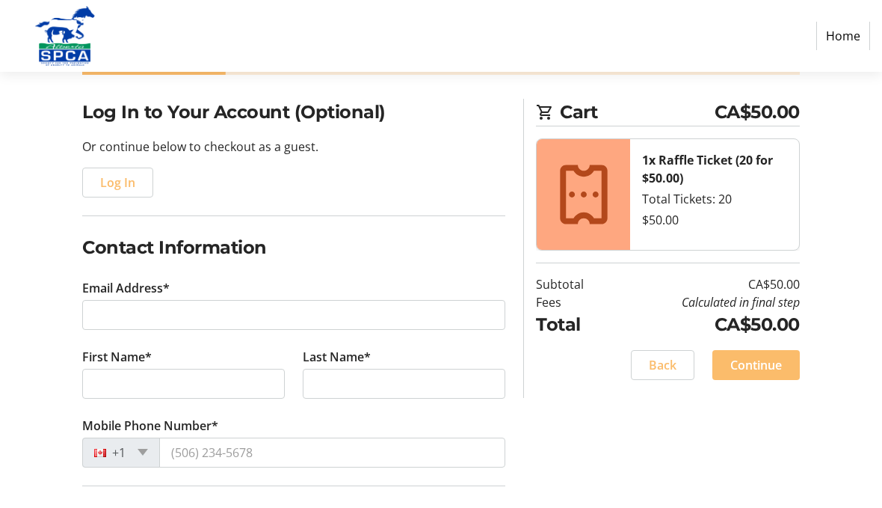 The height and width of the screenshot is (508, 882). Describe the element at coordinates (332, 453) in the screenshot. I see `input: (506) 234-5678` at that location.